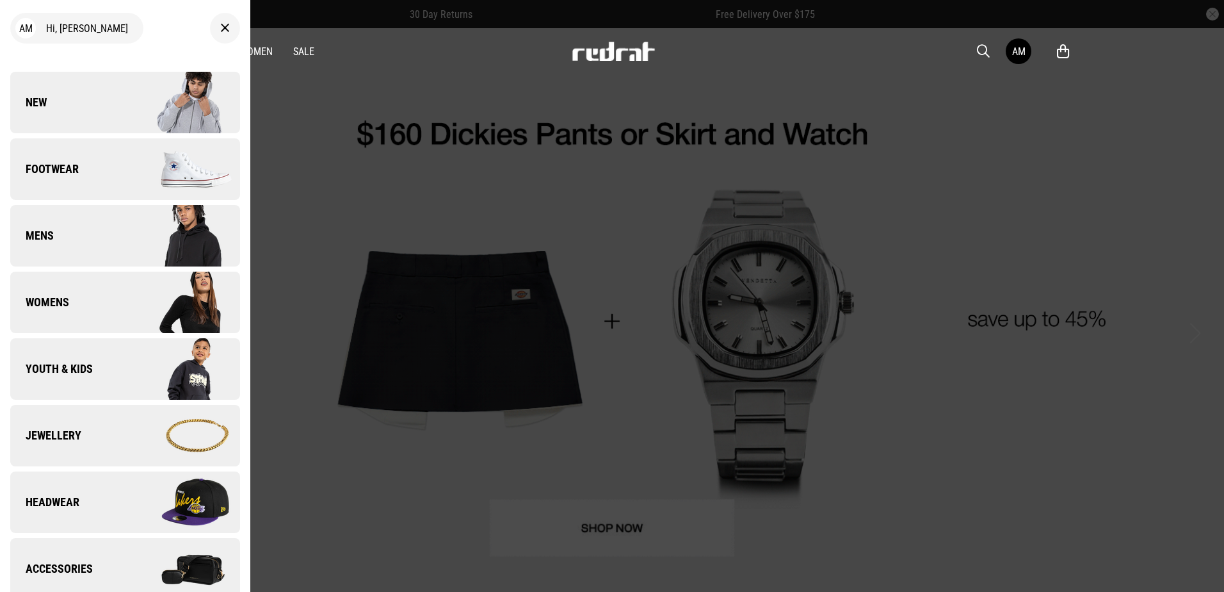 The height and width of the screenshot is (592, 1224). Describe the element at coordinates (125, 102) in the screenshot. I see `a: New Company` at that location.